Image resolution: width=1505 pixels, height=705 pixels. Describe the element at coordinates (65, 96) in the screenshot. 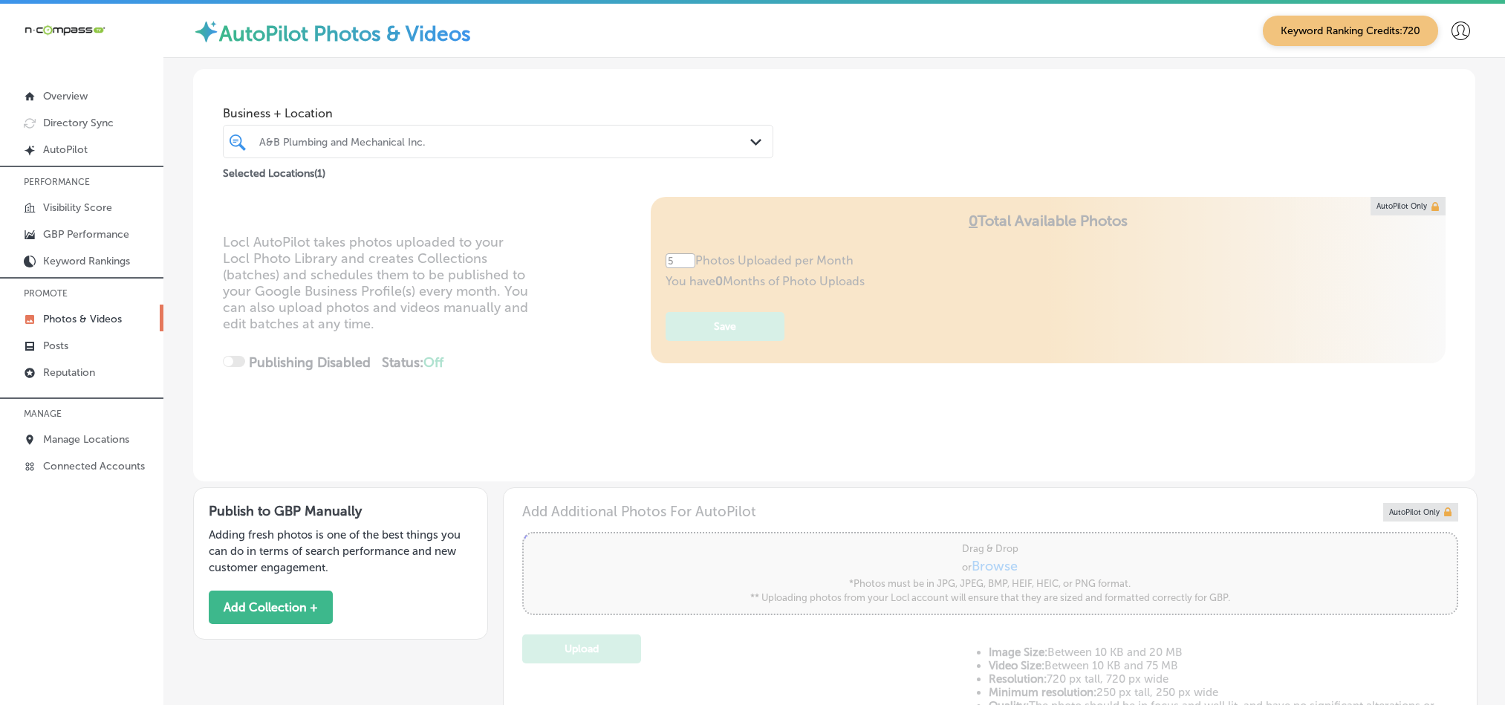

I see `p: Overview` at that location.